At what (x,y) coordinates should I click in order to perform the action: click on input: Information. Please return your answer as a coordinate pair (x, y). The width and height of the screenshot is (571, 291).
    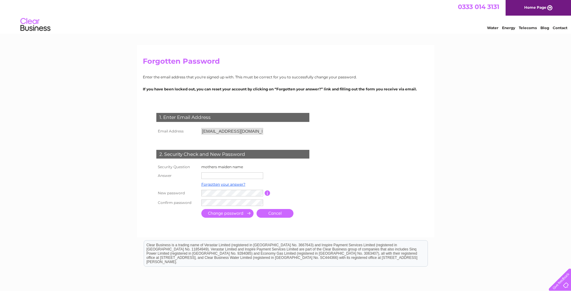
    Looking at the image, I should click on (267, 193).